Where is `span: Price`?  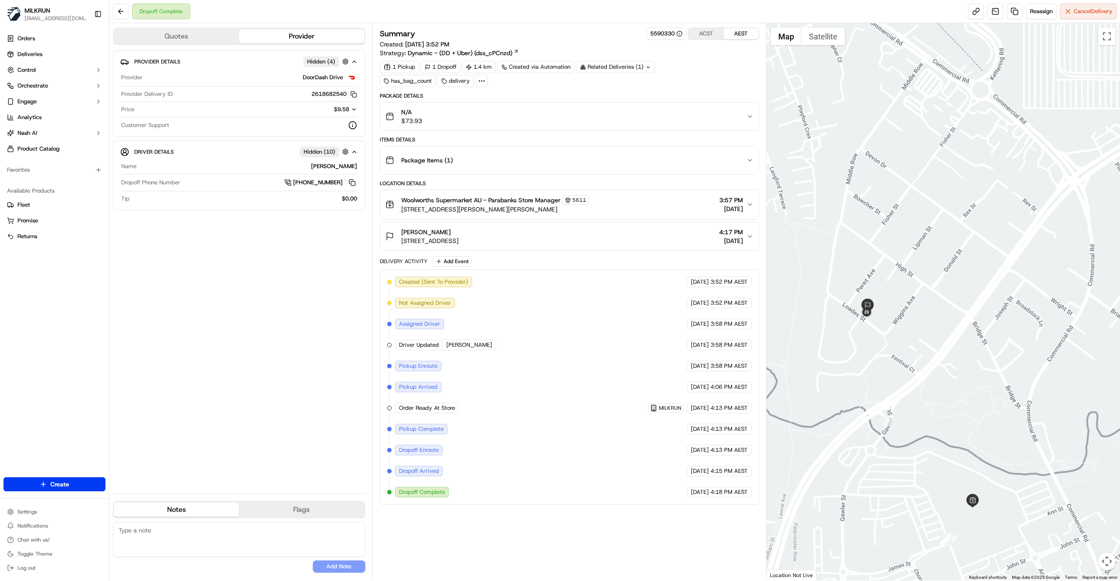 span: Price is located at coordinates (128, 109).